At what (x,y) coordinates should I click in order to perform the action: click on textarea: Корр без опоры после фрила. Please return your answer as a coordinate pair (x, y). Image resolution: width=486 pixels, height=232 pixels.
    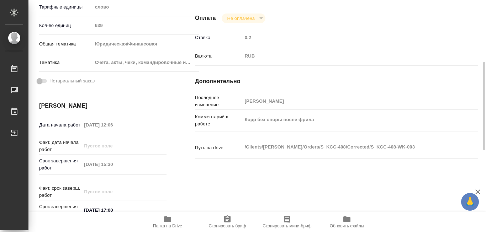
    Looking at the image, I should click on (348, 120).